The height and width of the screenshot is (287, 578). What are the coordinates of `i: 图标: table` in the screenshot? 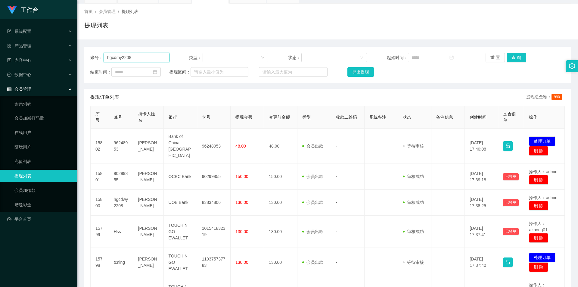 It's located at (9, 89).